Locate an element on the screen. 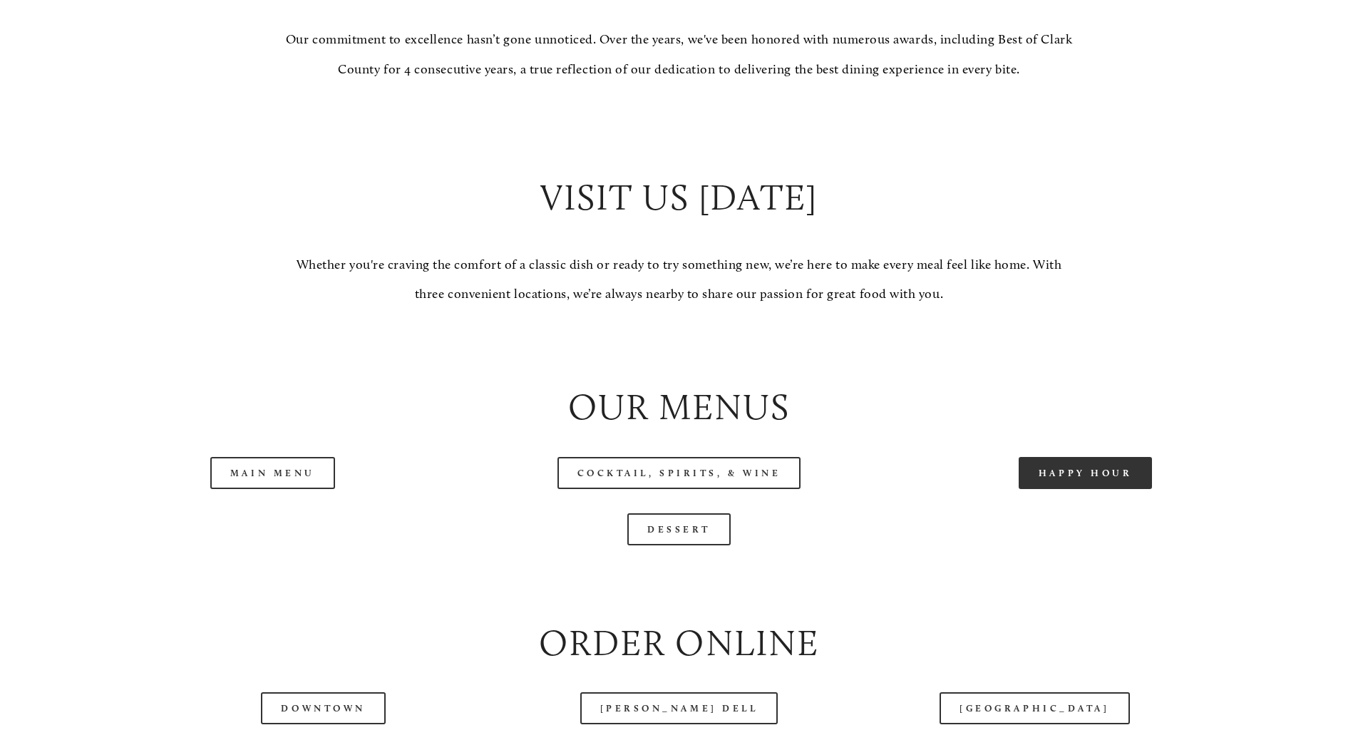 This screenshot has width=1358, height=735. a: Cocktail, Spirits, & Wine is located at coordinates (680, 473).